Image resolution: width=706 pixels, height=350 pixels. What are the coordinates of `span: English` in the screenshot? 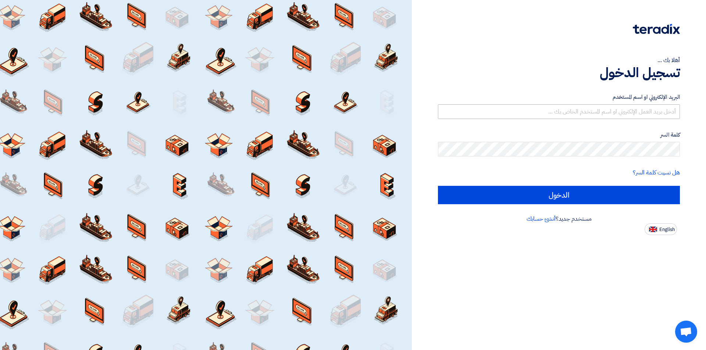 It's located at (667, 230).